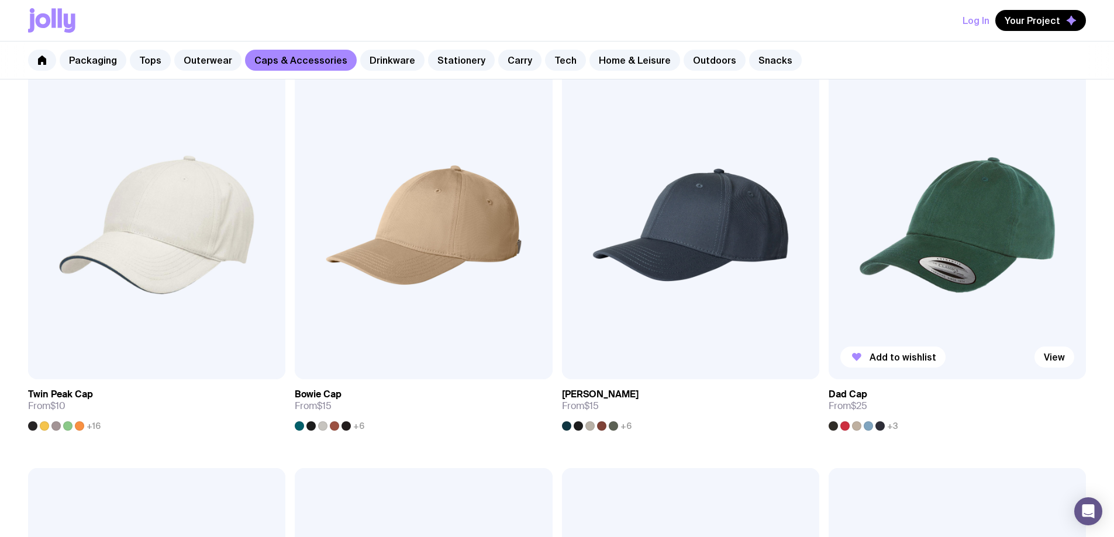 The image size is (1114, 537). Describe the element at coordinates (957, 405) in the screenshot. I see `a: Dad CapFrom$25+3` at that location.